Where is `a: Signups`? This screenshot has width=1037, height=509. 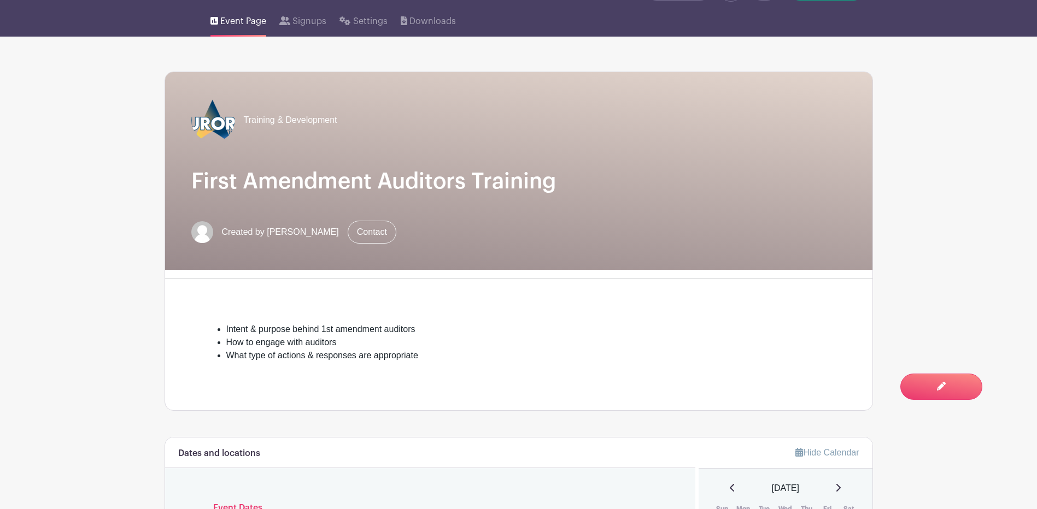 a: Signups is located at coordinates (303, 19).